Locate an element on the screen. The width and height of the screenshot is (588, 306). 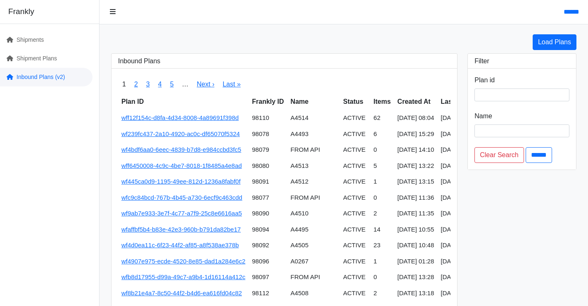
td: A4510 is located at coordinates (313, 213).